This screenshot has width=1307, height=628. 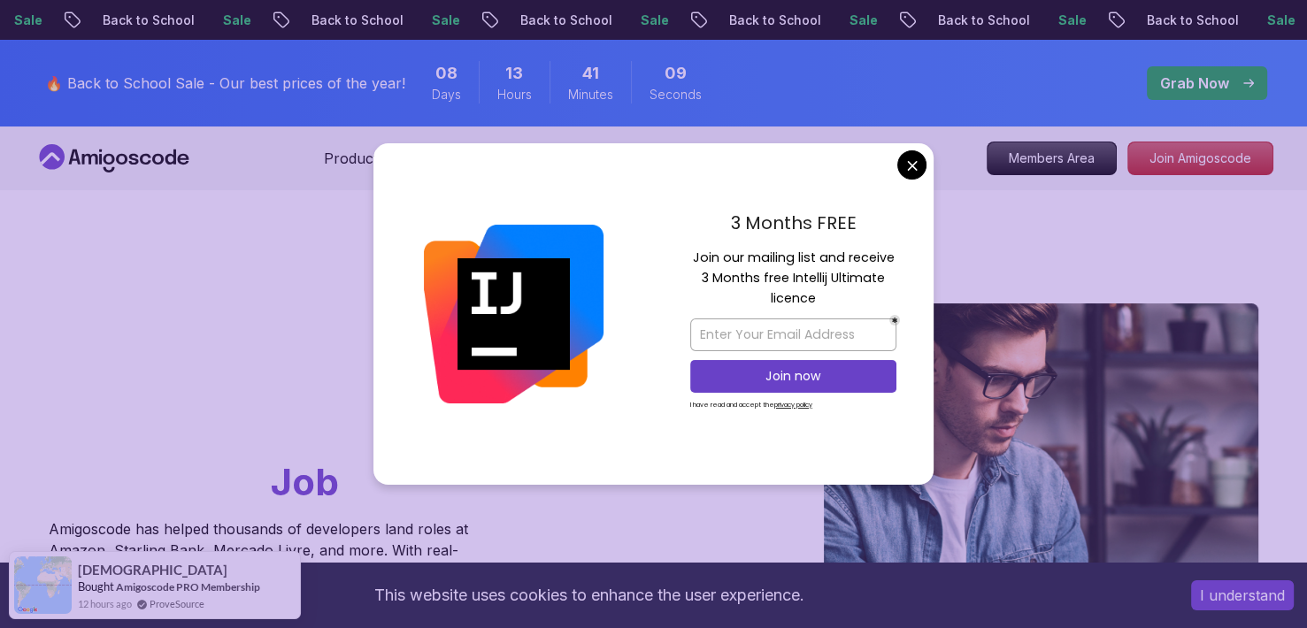 I want to click on a: Join Amigoscode, so click(x=1200, y=158).